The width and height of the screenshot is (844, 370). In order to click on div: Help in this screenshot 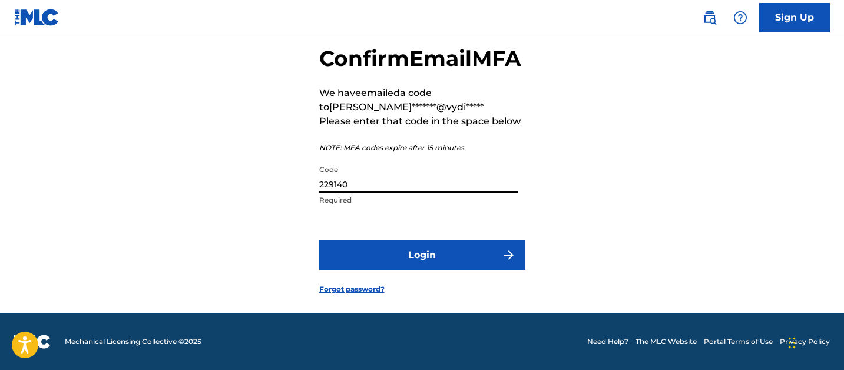, I will do `click(740, 18)`.